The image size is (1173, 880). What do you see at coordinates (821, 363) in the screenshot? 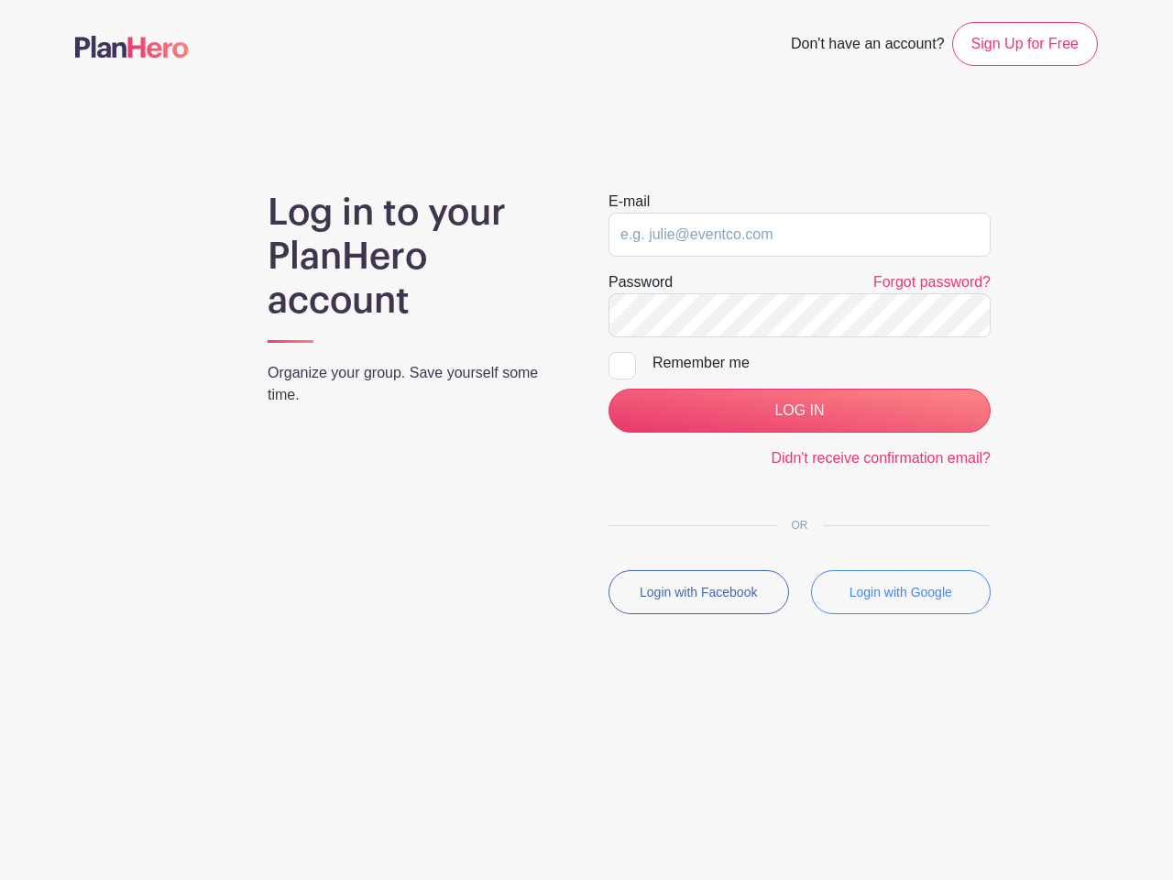
I see `div: Remember me` at bounding box center [821, 363].